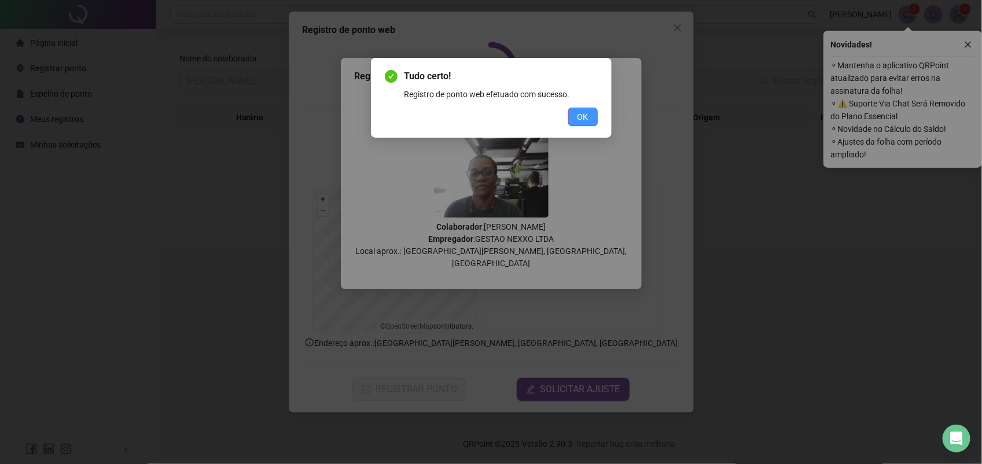 This screenshot has height=464, width=982. Describe the element at coordinates (391, 76) in the screenshot. I see `span: check-circle` at that location.